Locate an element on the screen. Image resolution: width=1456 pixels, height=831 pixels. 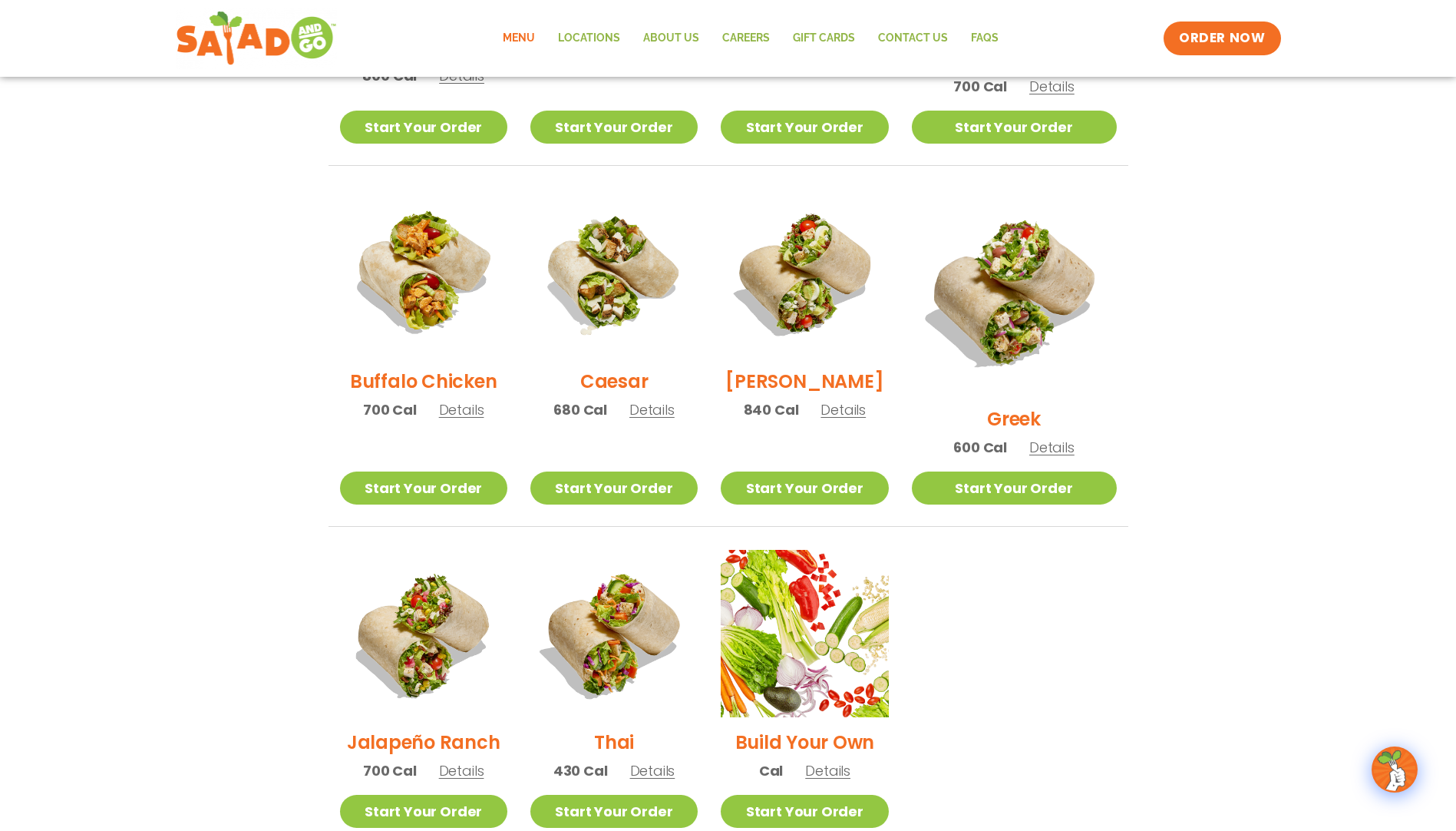
h2: Buffalo Chicken is located at coordinates (423, 381).